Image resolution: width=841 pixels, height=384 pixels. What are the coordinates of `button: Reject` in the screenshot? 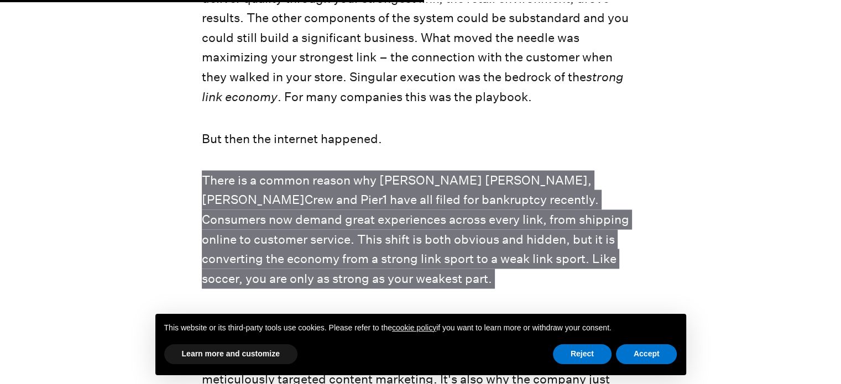 It's located at (582, 354).